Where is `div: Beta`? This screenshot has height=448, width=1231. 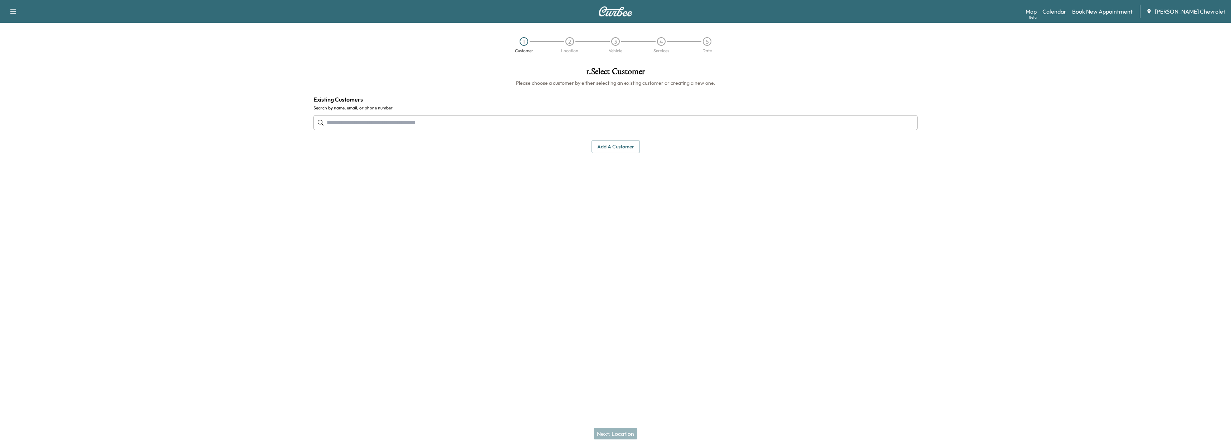
div: Beta is located at coordinates (1033, 17).